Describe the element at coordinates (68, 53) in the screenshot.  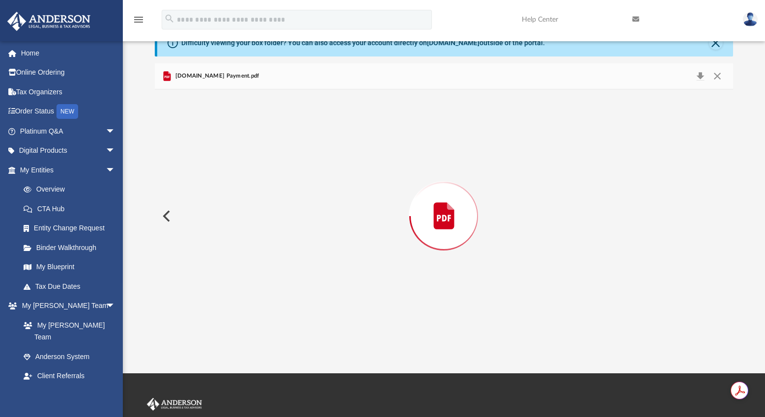
I see `a: Home` at that location.